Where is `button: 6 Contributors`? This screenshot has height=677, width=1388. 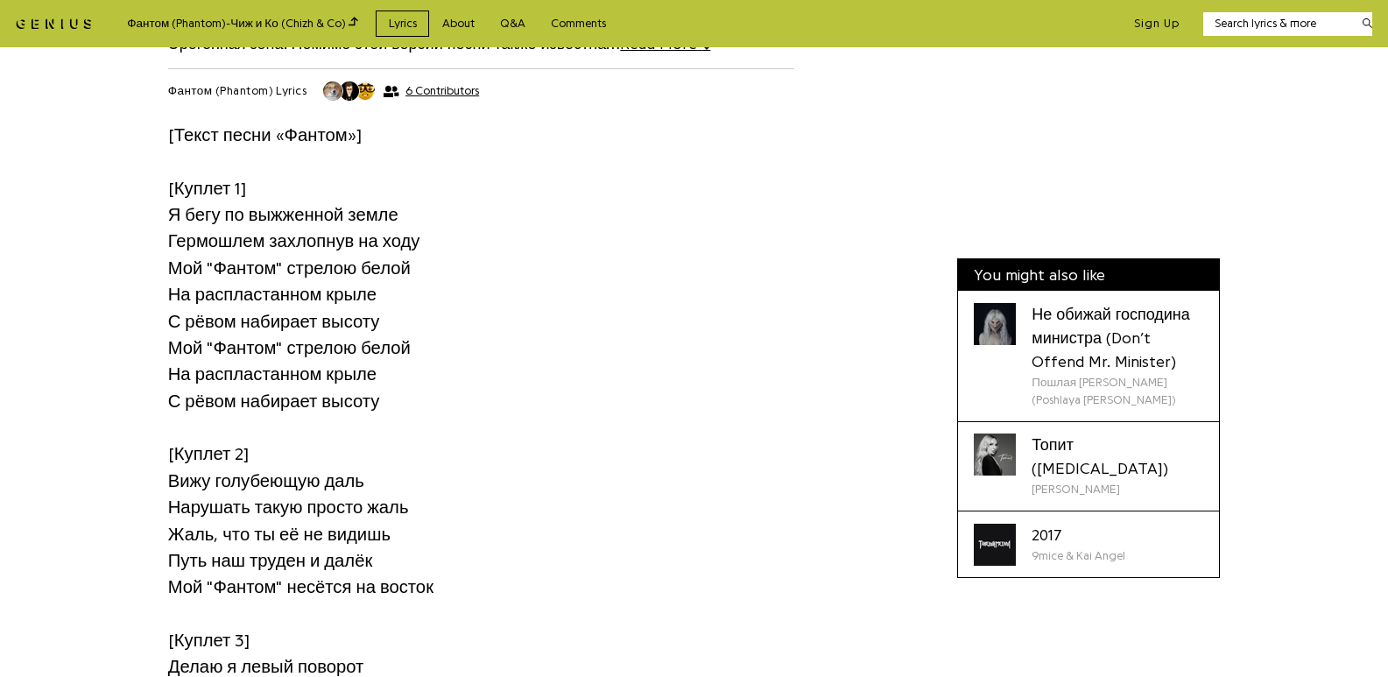 button: 6 Contributors is located at coordinates (400, 91).